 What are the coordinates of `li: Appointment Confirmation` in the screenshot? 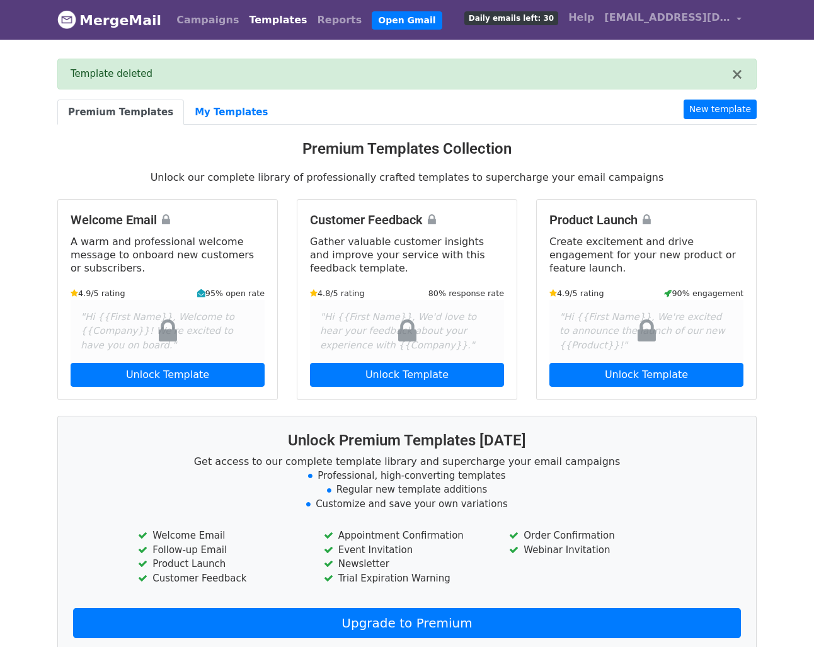 It's located at (407, 536).